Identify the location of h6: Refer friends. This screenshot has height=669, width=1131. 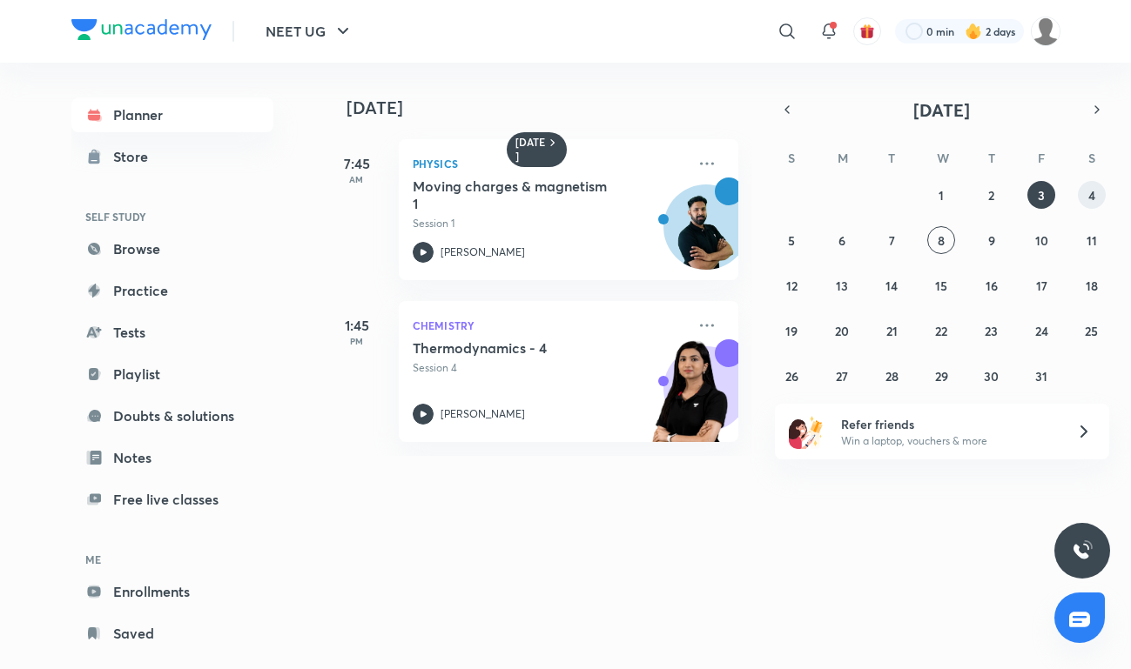
(948, 424).